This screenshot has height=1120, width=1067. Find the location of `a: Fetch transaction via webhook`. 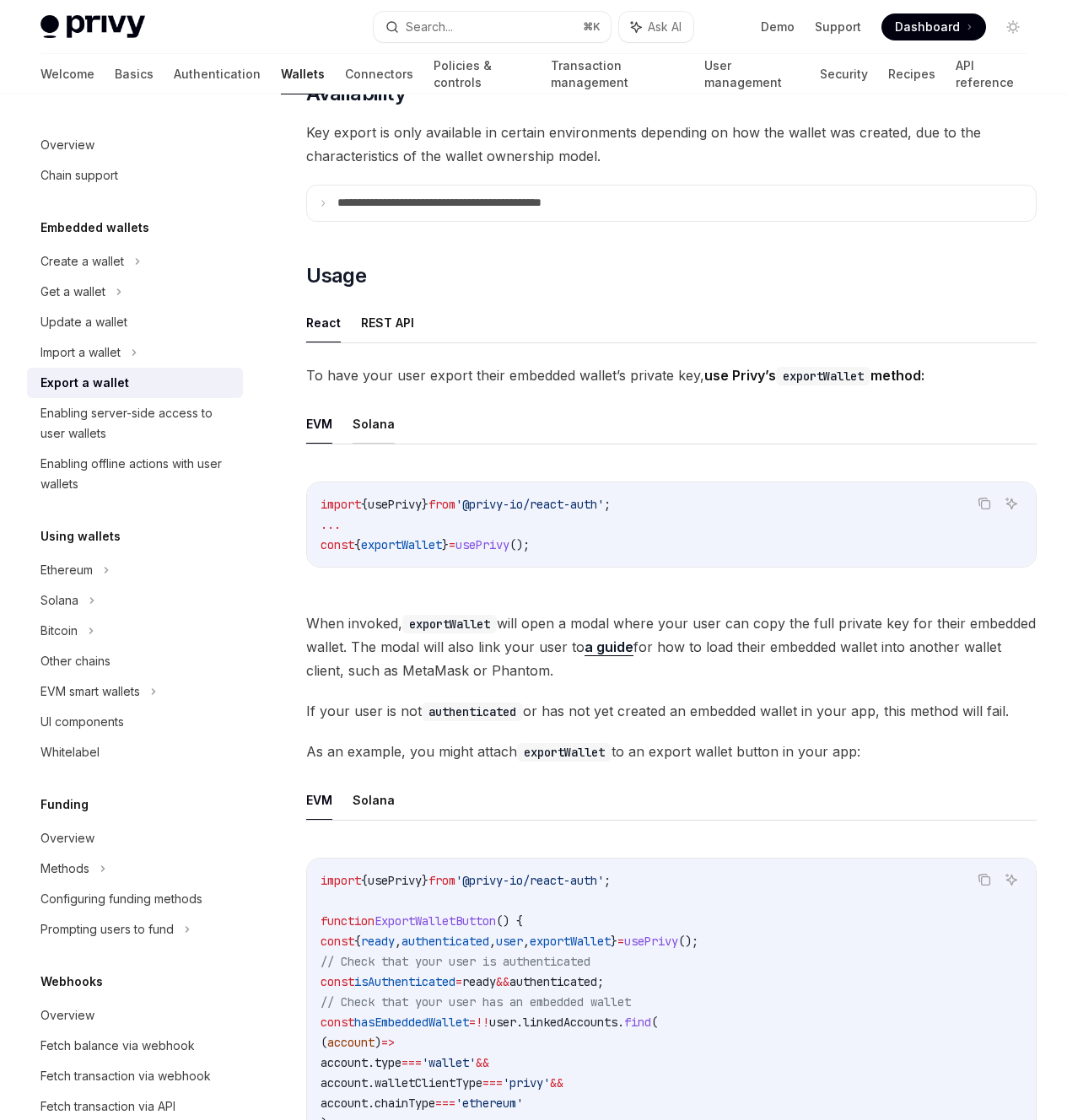

a: Fetch transaction via webhook is located at coordinates (135, 1076).